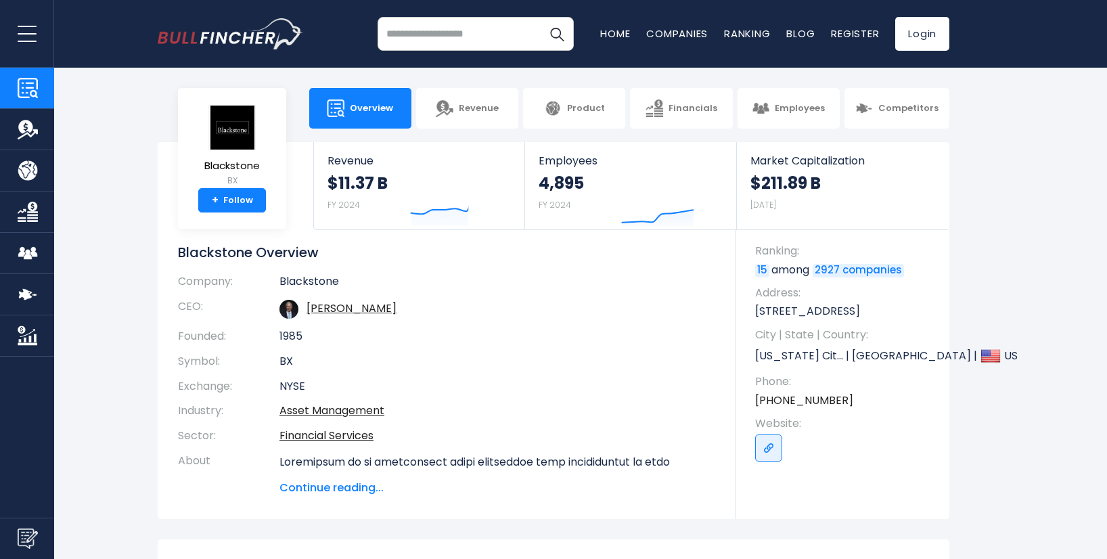 The height and width of the screenshot is (559, 1107). What do you see at coordinates (357, 183) in the screenshot?
I see `strong: $11.37 B` at bounding box center [357, 183].